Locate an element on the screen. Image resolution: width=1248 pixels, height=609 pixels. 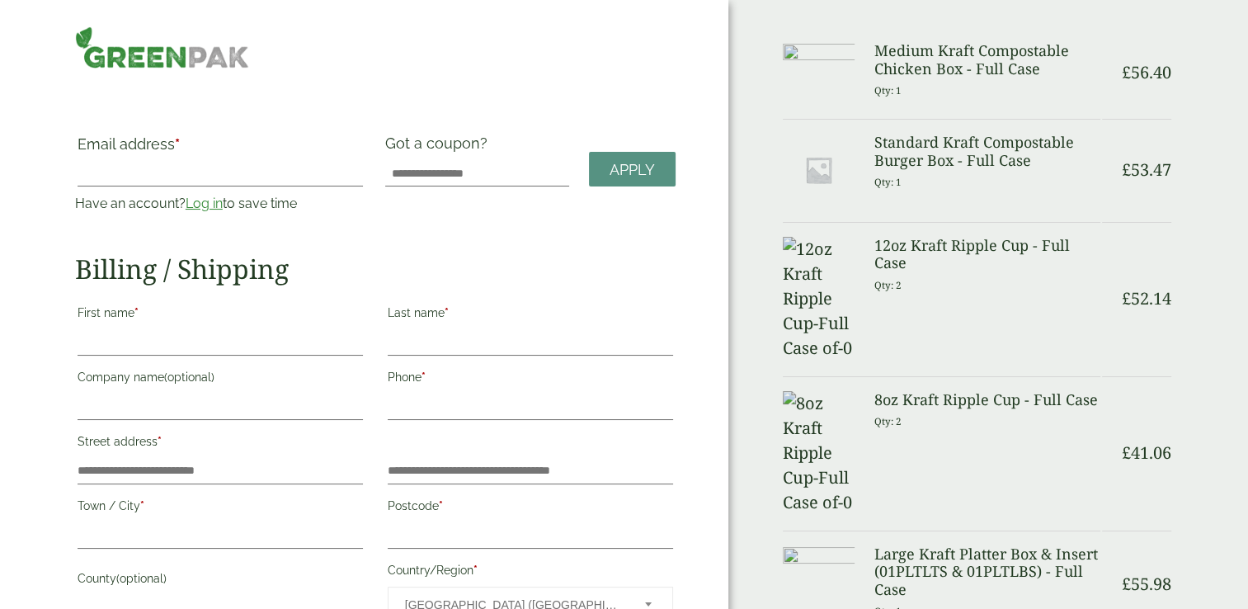
label: Country/Region is located at coordinates (530, 572).